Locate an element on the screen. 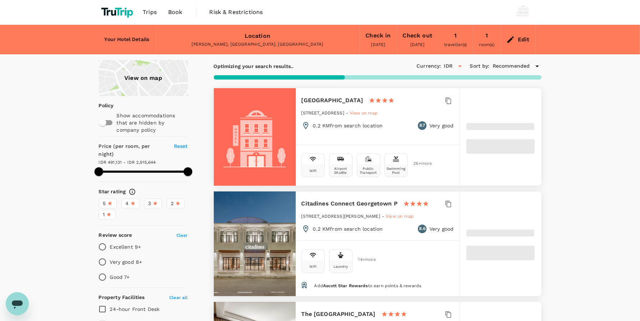  div: Check out is located at coordinates (418, 36).